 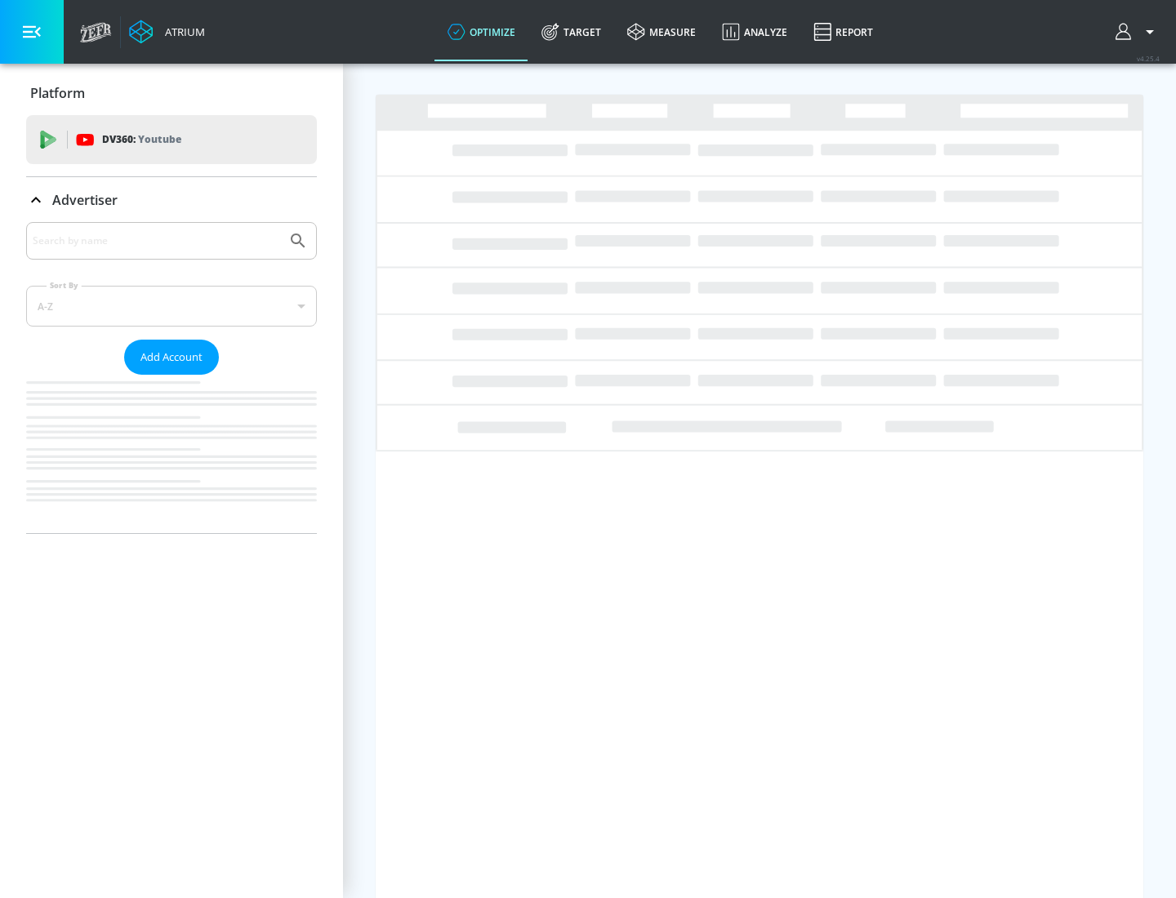 I want to click on div: DV360: Youtube, so click(x=172, y=140).